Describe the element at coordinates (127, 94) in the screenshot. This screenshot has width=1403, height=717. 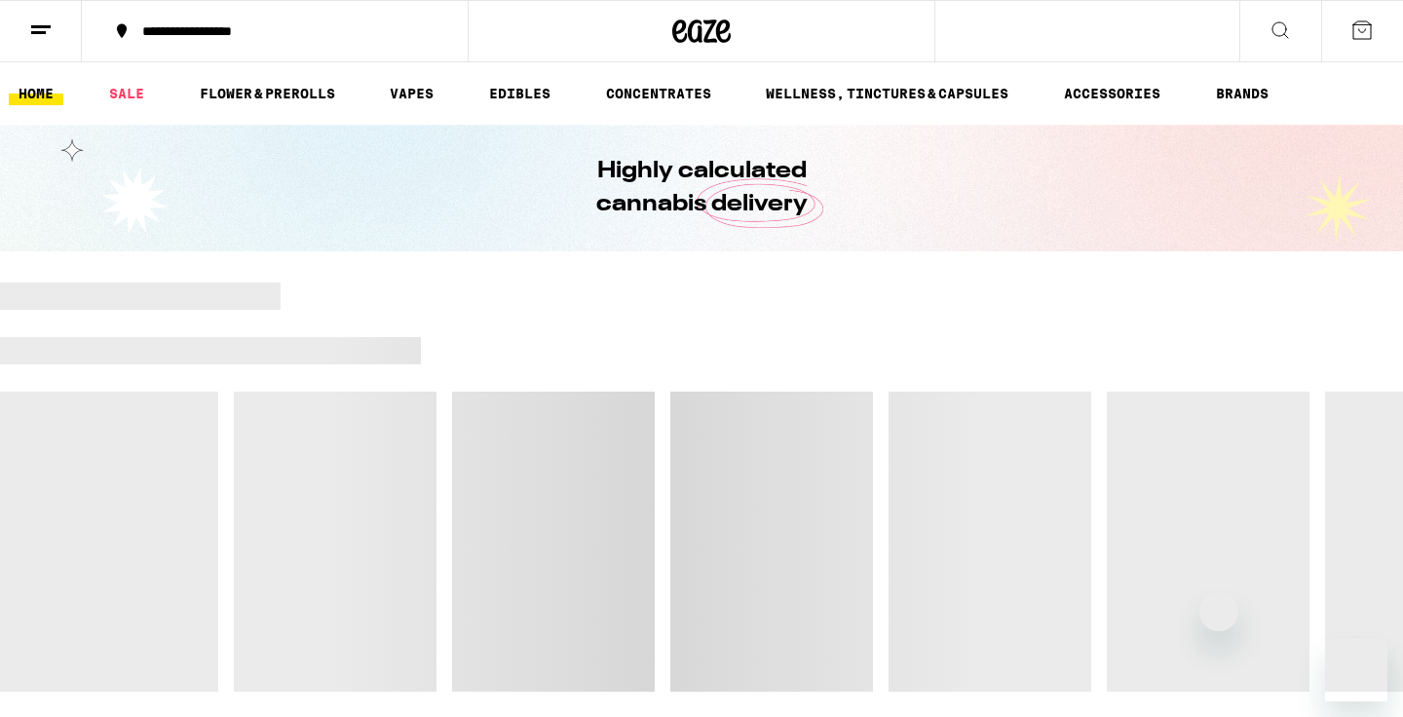
I see `a: SALE` at that location.